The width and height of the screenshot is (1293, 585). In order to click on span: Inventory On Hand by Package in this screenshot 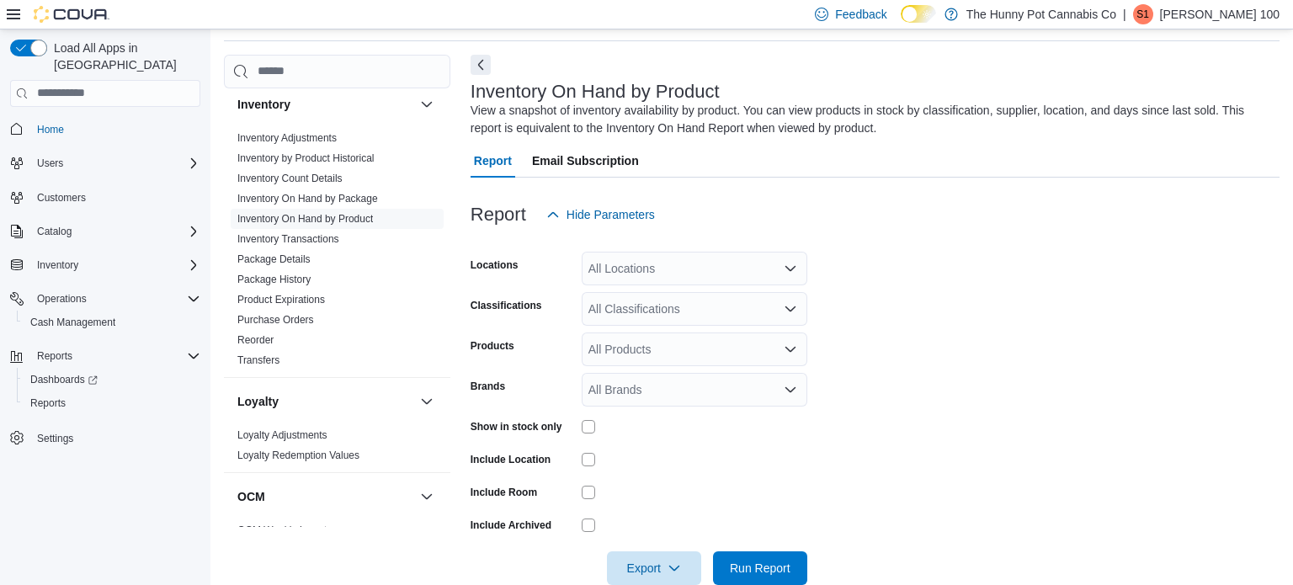, I will do `click(307, 199)`.